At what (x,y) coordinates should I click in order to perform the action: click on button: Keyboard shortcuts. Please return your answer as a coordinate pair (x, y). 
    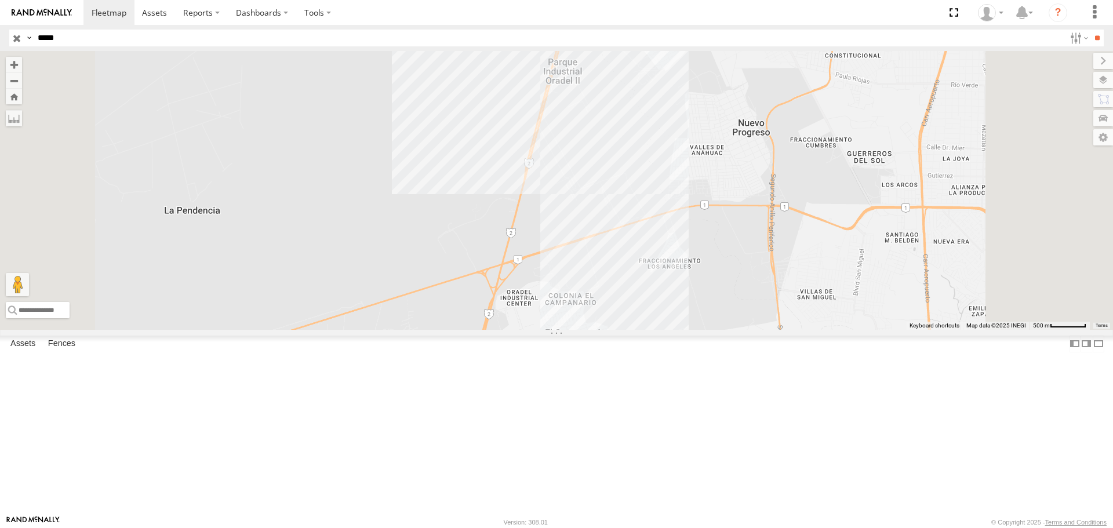
    Looking at the image, I should click on (935, 326).